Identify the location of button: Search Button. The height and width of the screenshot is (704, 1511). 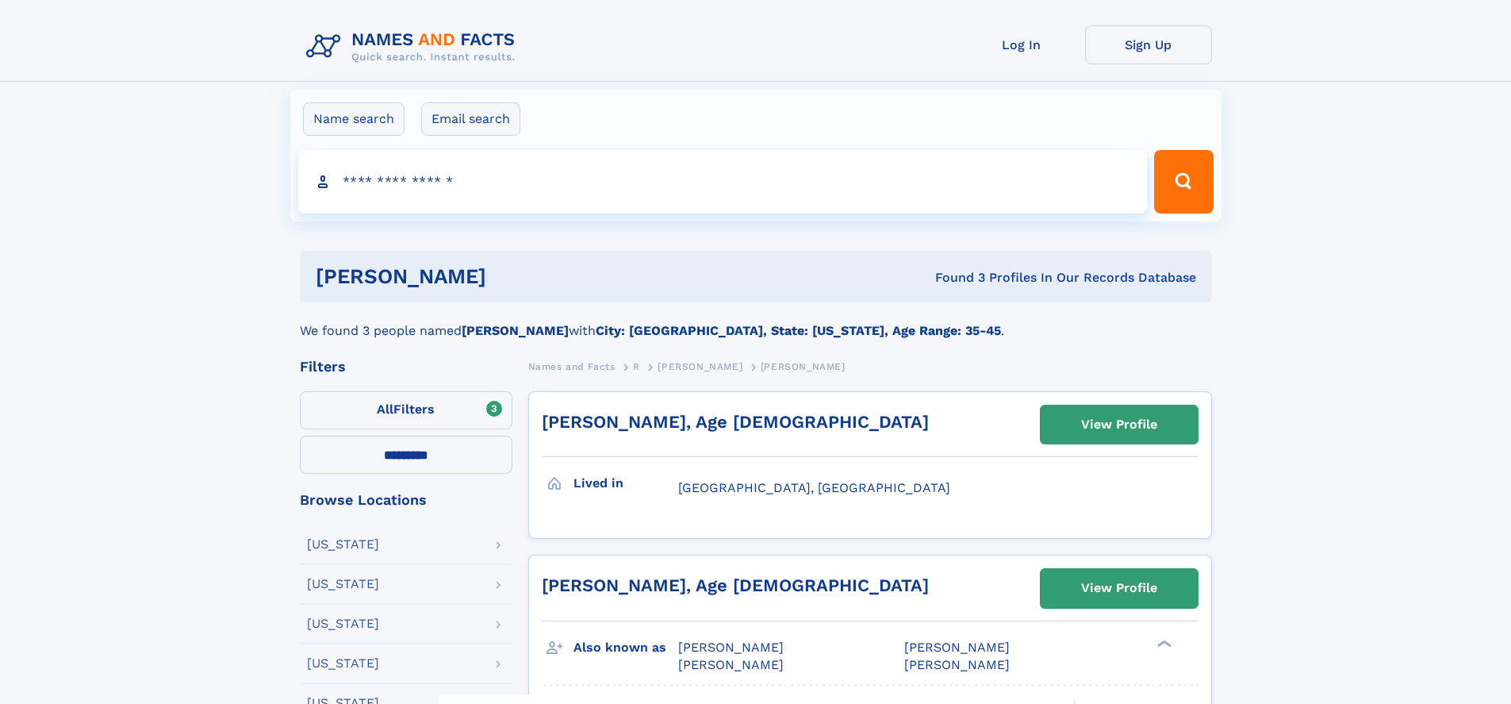
(1184, 182).